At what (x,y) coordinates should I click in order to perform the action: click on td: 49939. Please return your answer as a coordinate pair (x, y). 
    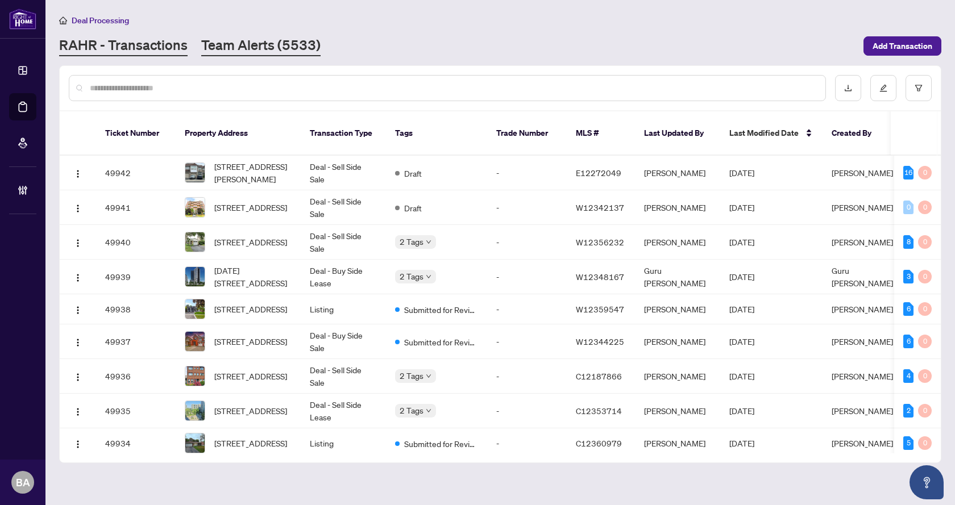
    Looking at the image, I should click on (136, 277).